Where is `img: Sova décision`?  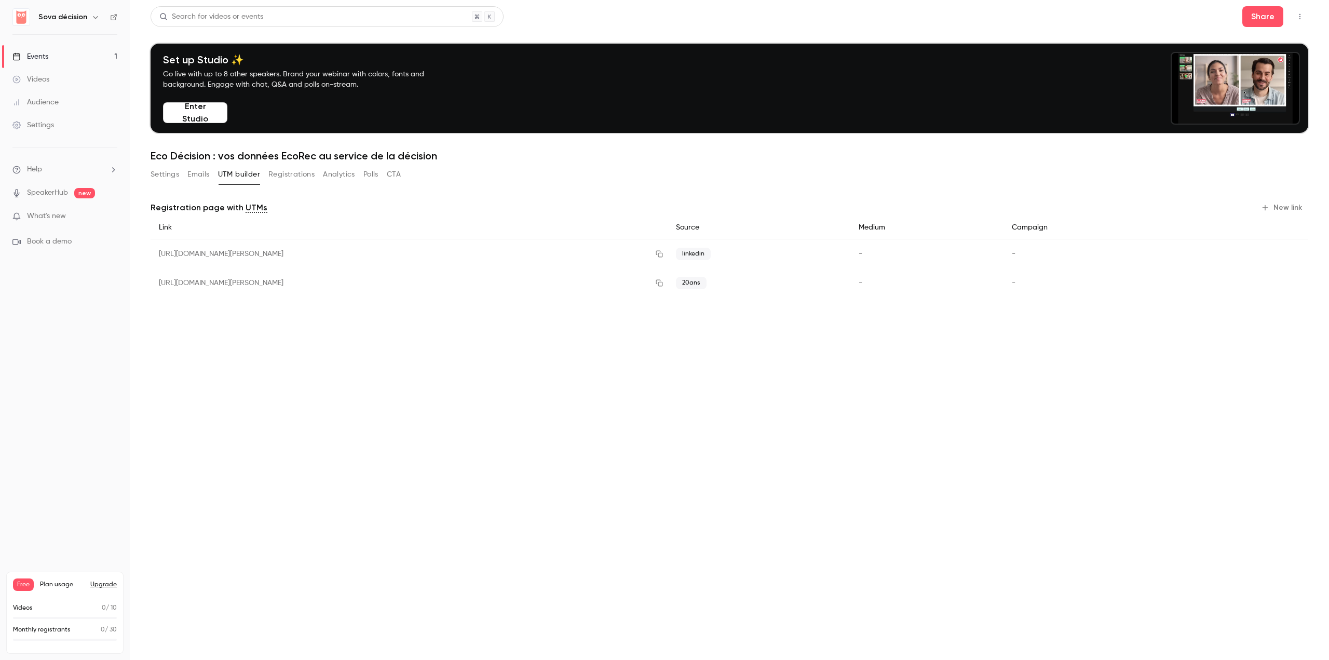 img: Sova décision is located at coordinates (21, 17).